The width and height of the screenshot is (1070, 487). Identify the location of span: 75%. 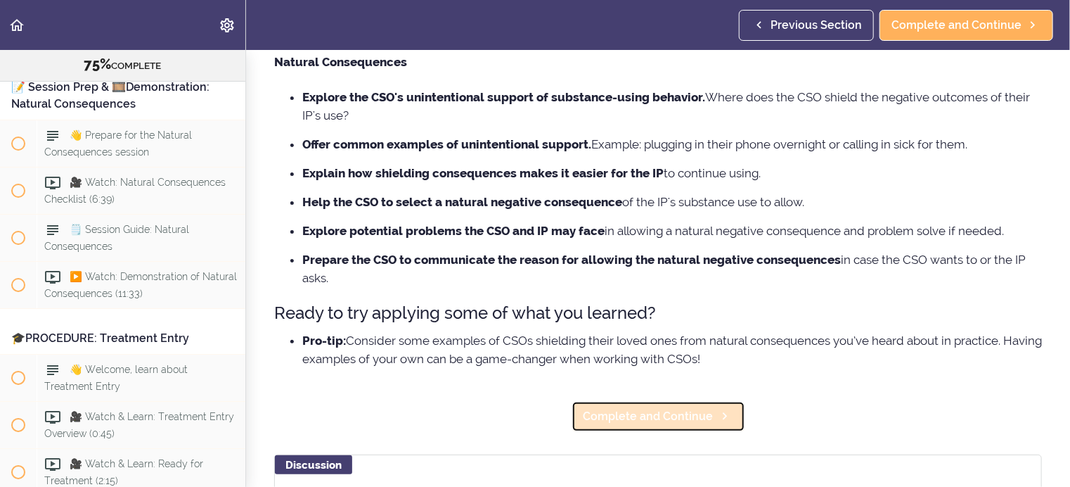
(98, 64).